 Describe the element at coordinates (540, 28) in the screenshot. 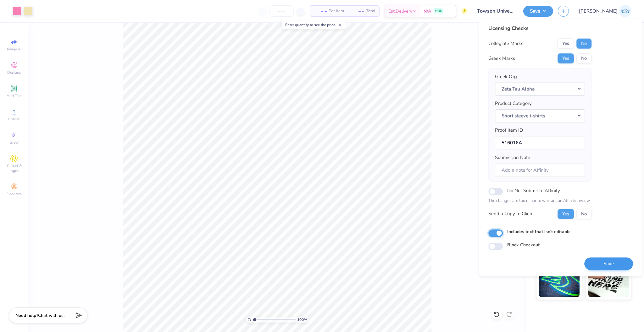

I see `div: Licensing Checks` at that location.